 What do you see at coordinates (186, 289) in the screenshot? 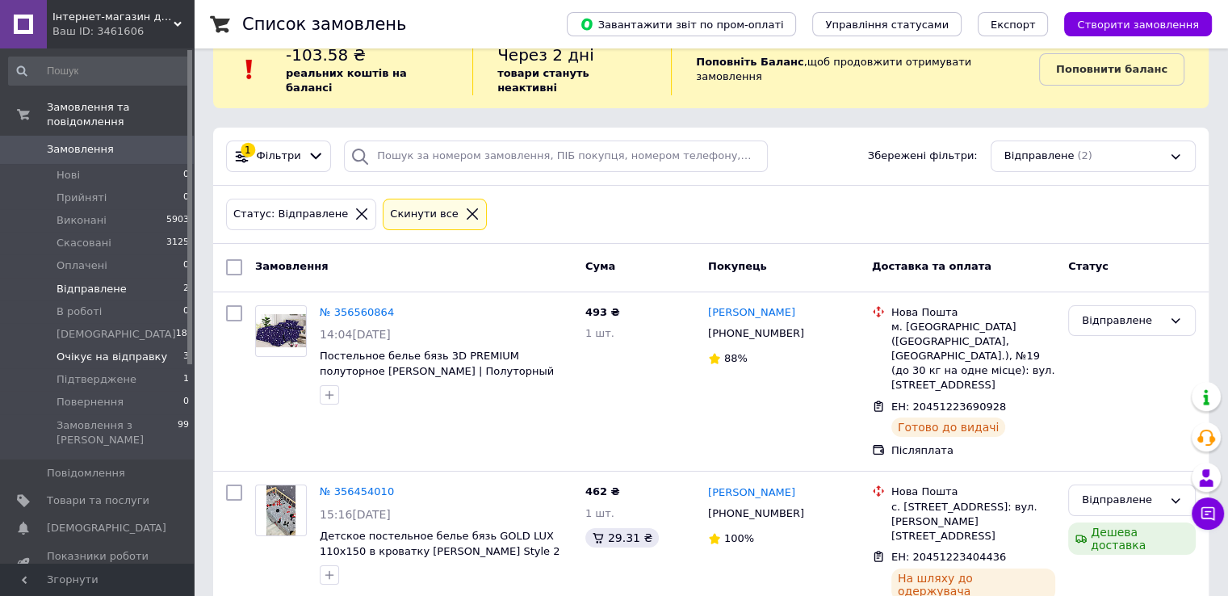
I see `span: 2` at bounding box center [186, 289].